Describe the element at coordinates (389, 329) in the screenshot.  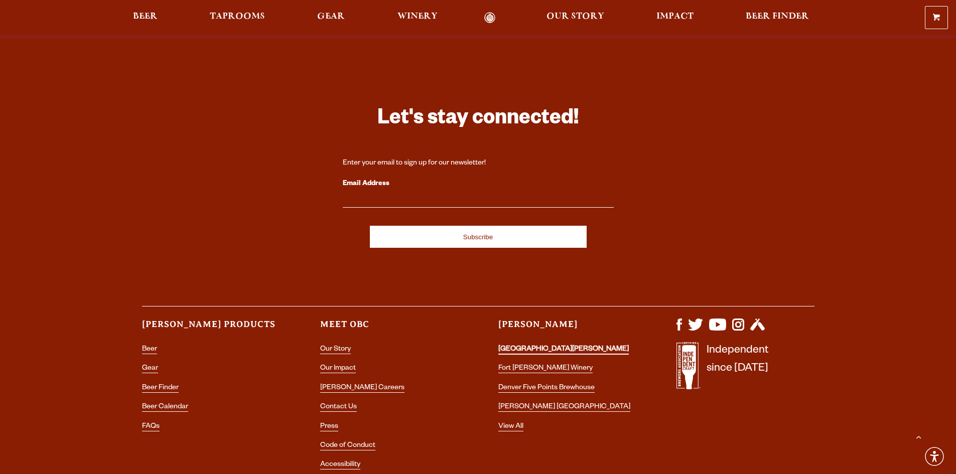
I see `h3: Meet OBC` at that location.